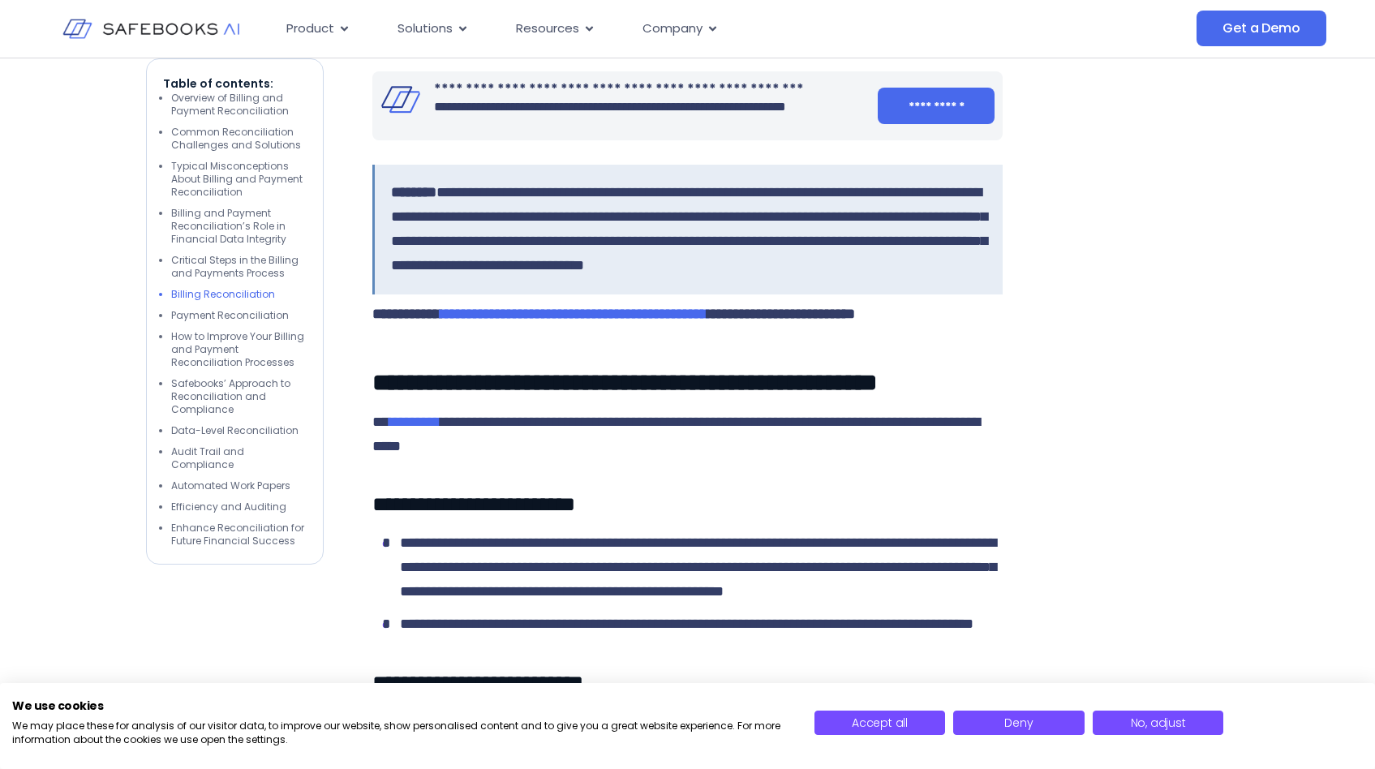 Image resolution: width=1375 pixels, height=769 pixels. What do you see at coordinates (235, 83) in the screenshot?
I see `p: Table of contents:` at bounding box center [235, 83].